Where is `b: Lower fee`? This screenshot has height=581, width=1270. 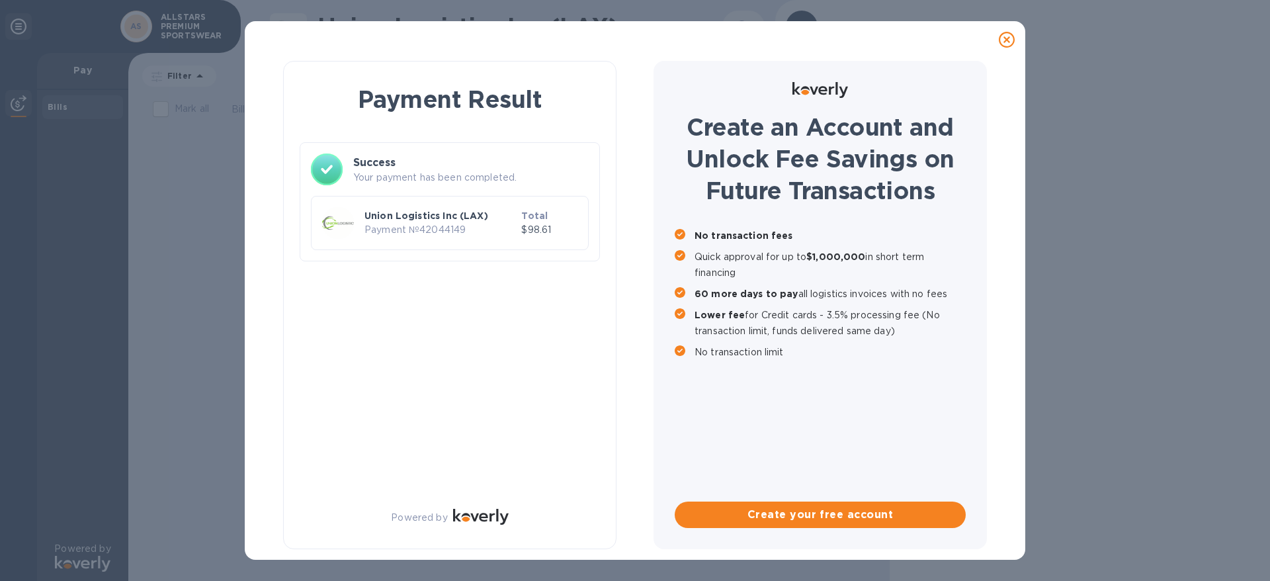
b: Lower fee is located at coordinates (720, 315).